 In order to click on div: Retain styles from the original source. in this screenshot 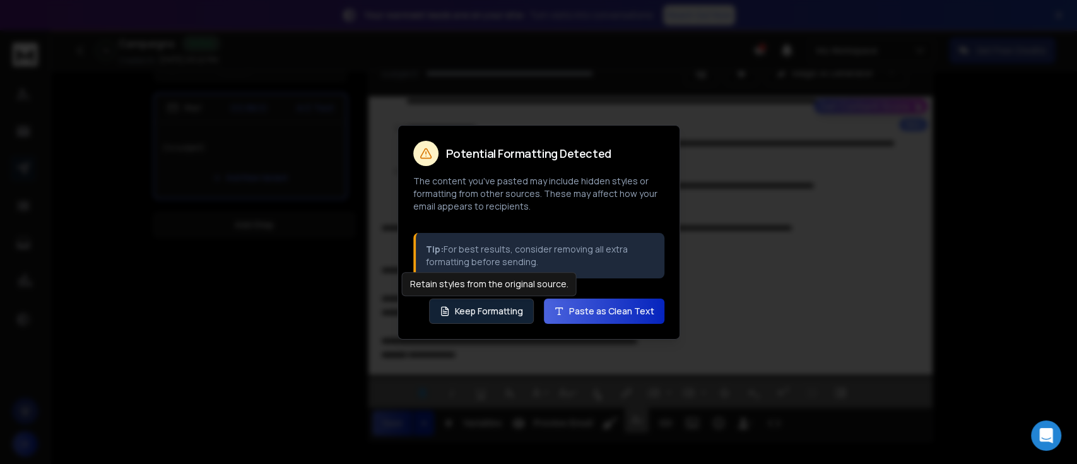, I will do `click(488, 284)`.